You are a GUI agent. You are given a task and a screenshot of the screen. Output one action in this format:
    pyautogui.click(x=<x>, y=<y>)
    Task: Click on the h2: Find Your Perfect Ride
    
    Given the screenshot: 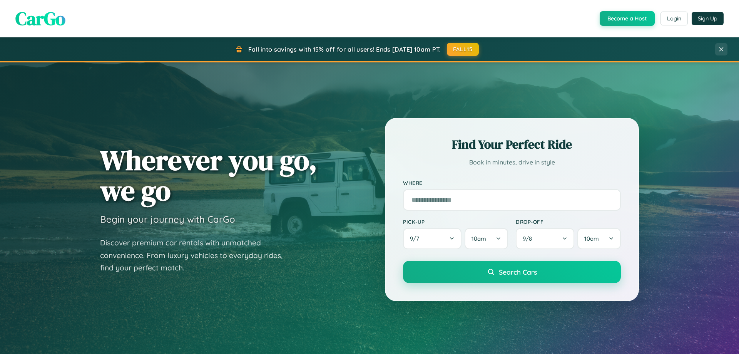 What is the action you would take?
    pyautogui.click(x=512, y=144)
    